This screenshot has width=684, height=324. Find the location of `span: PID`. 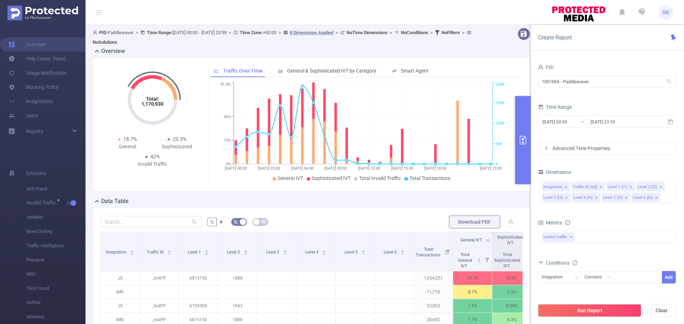

span: PID is located at coordinates (545, 67).